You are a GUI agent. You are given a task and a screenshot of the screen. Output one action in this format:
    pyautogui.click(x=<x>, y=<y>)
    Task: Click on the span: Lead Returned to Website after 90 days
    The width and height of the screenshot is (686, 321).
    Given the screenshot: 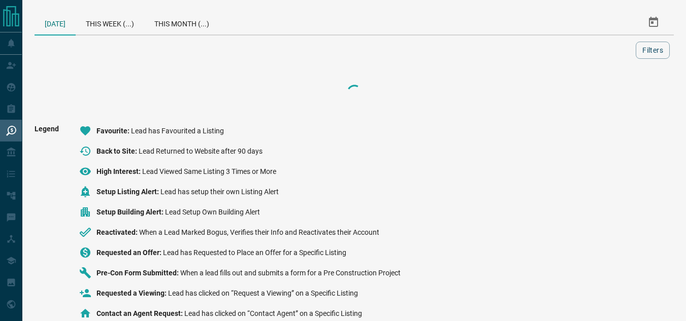 What is the action you would take?
    pyautogui.click(x=201, y=151)
    